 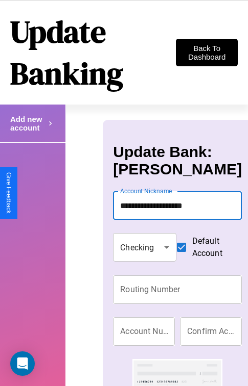 What do you see at coordinates (206, 53) in the screenshot?
I see `button: Back To Dashboard` at bounding box center [206, 53].